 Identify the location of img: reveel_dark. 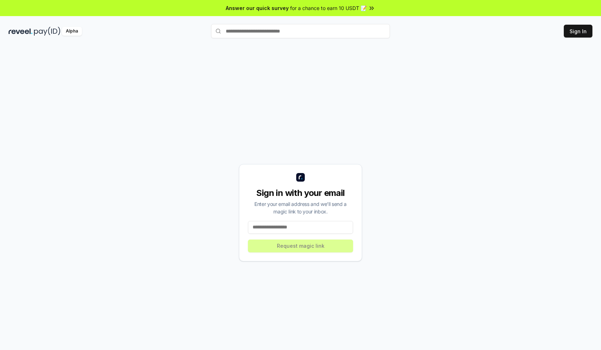
(20, 31).